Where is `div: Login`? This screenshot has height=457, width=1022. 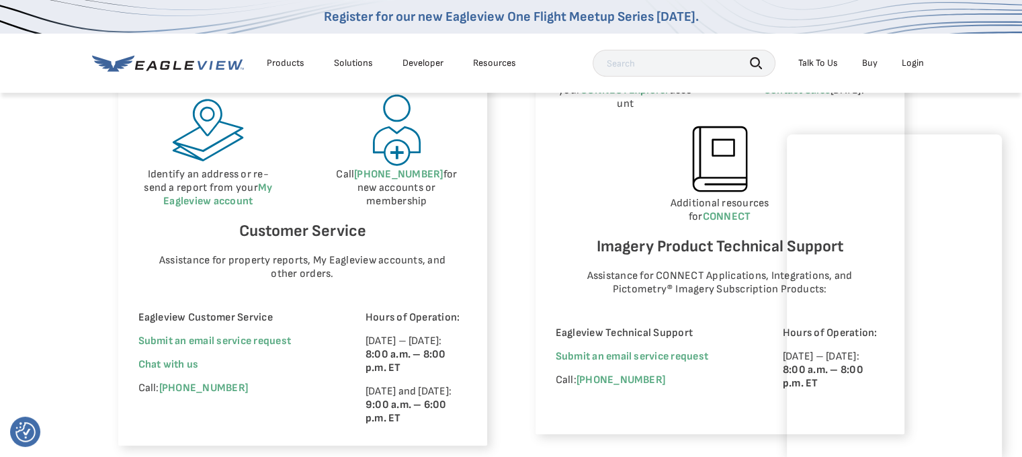
div: Login is located at coordinates (913, 63).